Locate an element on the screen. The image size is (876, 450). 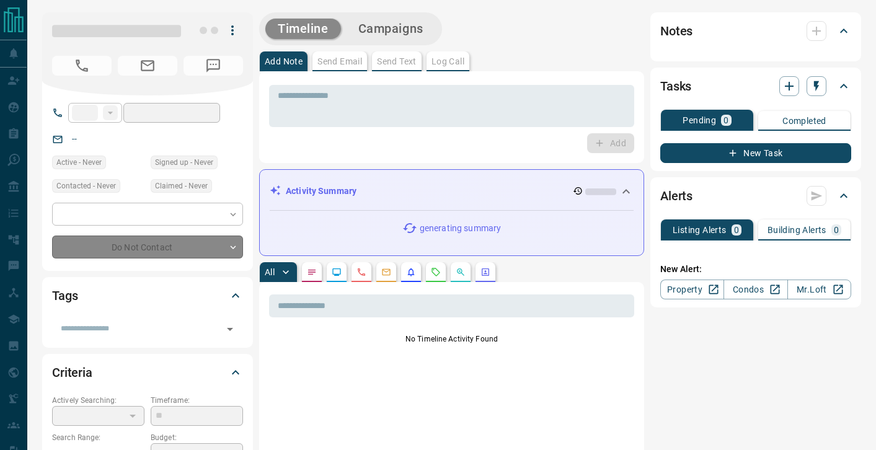
div: Tags is located at coordinates (148, 296).